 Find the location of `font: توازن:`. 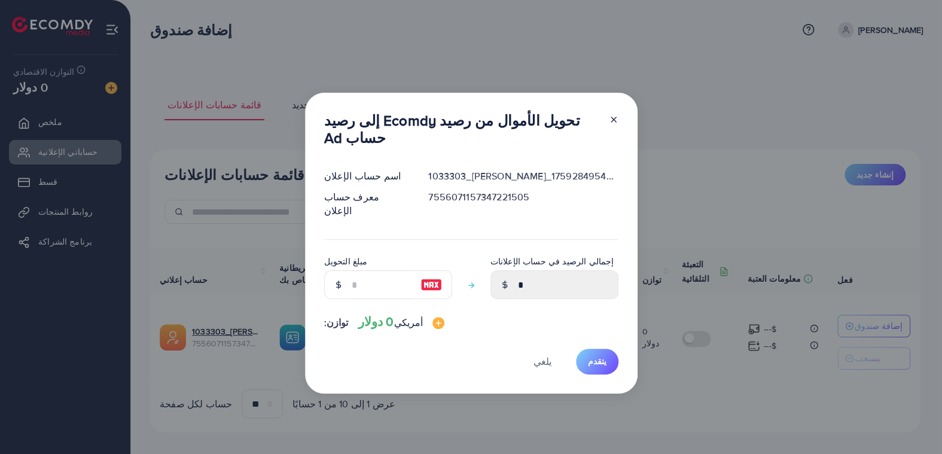

font: توازن: is located at coordinates (336, 322).